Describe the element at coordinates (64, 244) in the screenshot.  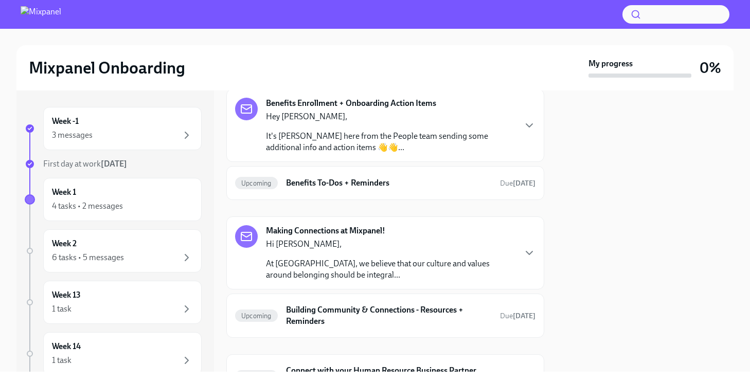
I see `h6: Week 2` at that location.